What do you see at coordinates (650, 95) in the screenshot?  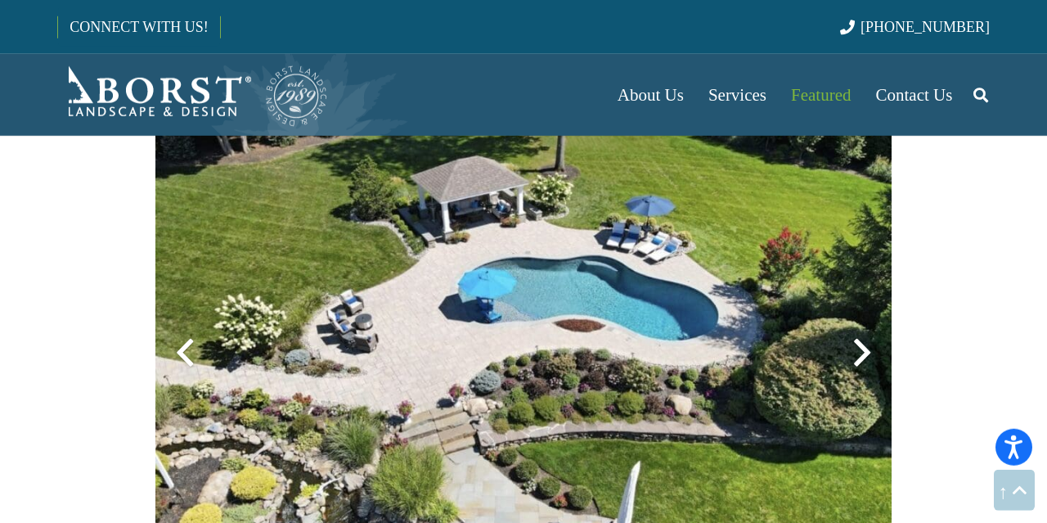 I see `span: About Us` at bounding box center [650, 95].